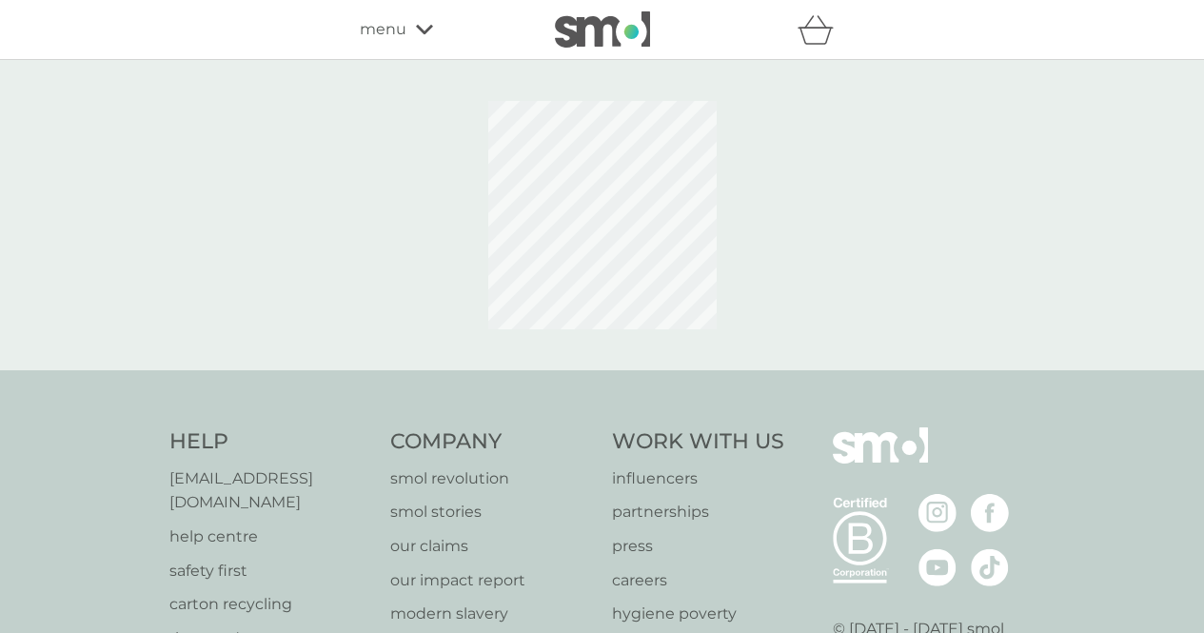 This screenshot has height=633, width=1204. I want to click on a: smol stories, so click(491, 512).